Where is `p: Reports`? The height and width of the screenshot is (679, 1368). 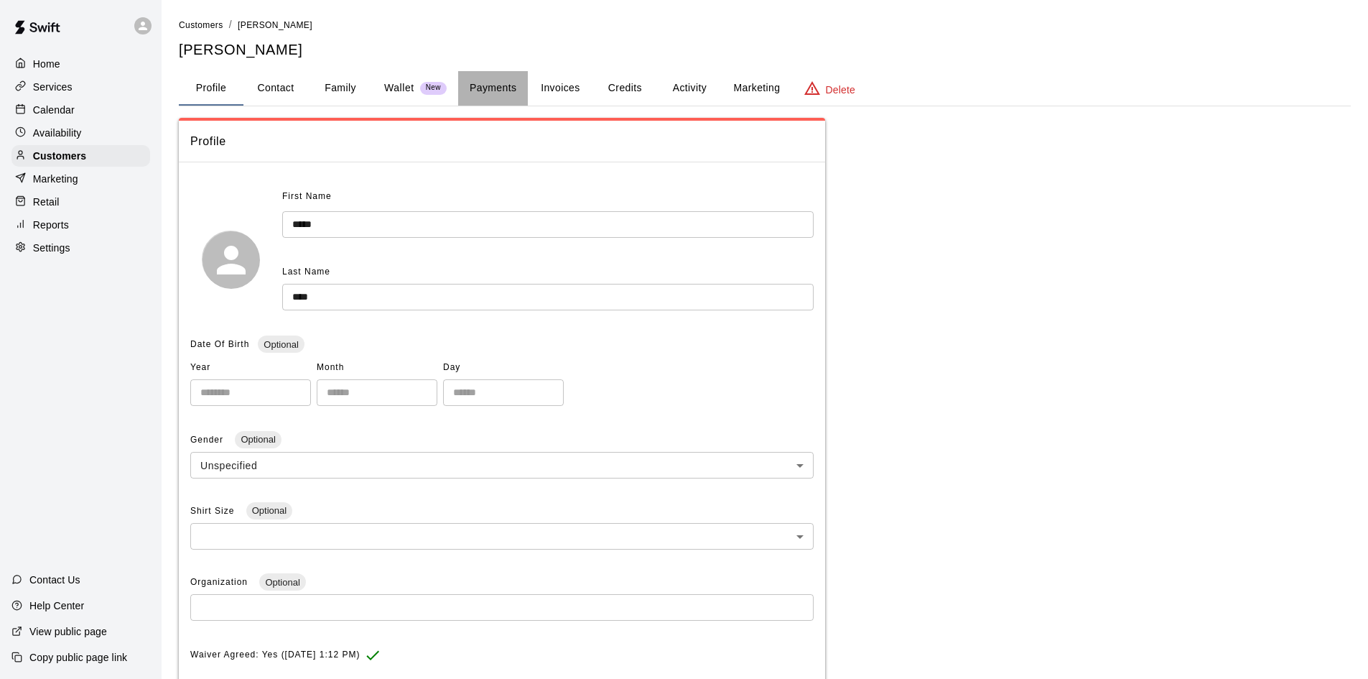
p: Reports is located at coordinates (51, 225).